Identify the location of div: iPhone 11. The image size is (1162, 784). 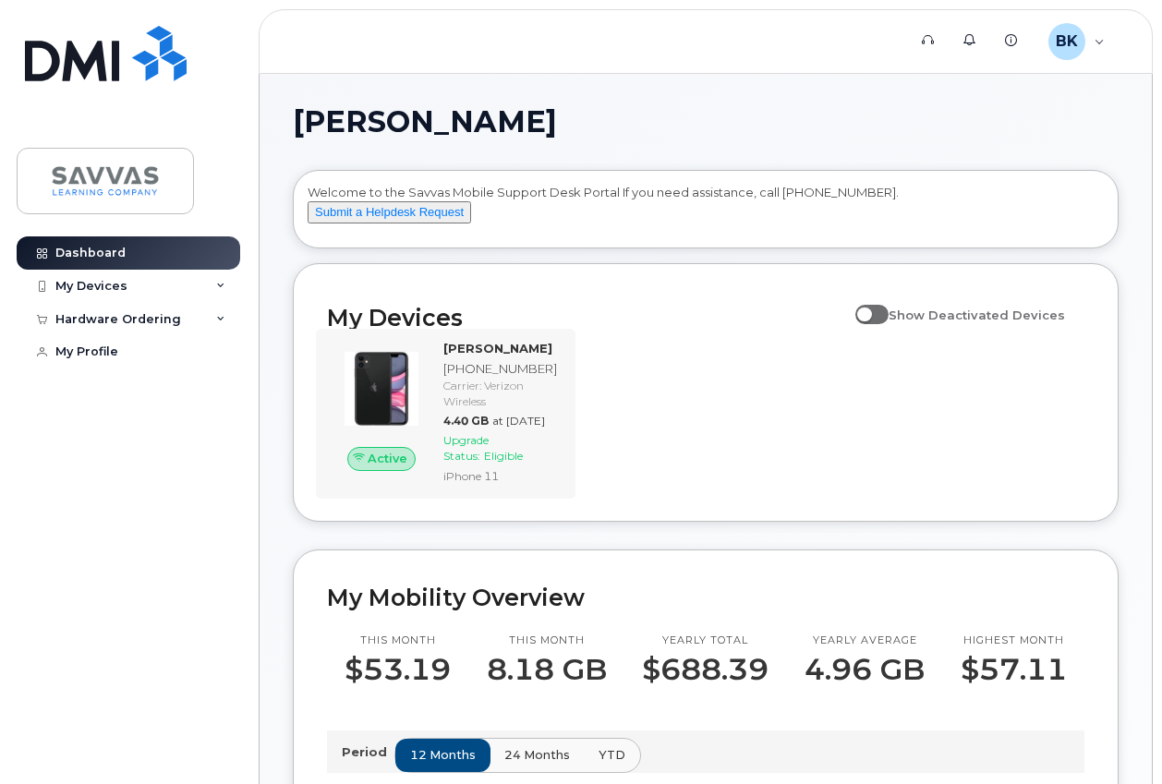
(500, 476).